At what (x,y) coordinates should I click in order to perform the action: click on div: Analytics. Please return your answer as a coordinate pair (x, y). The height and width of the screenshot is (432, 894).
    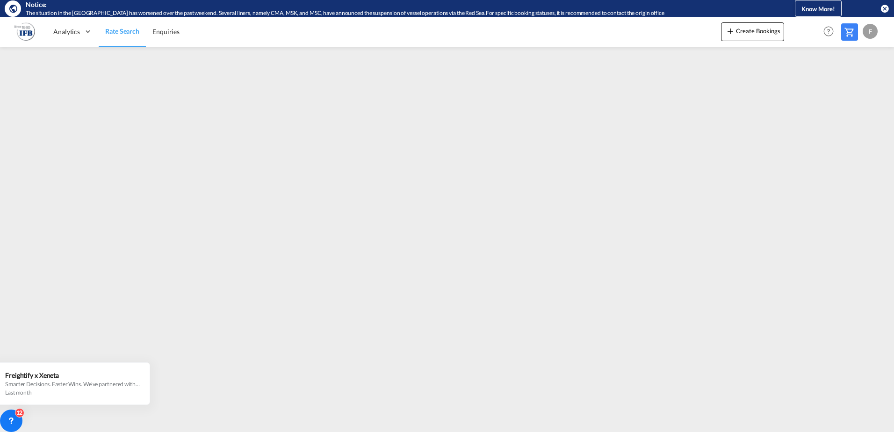
    Looking at the image, I should click on (72, 31).